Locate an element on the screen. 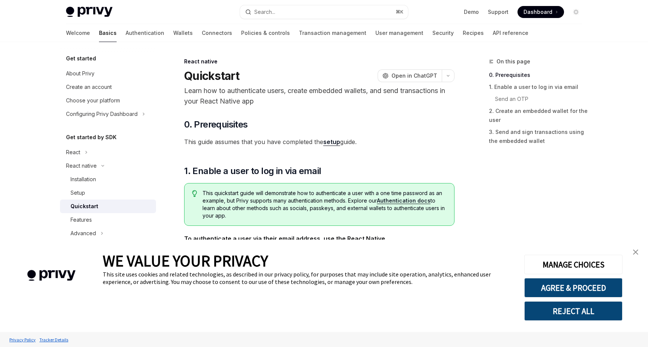 This screenshot has height=347, width=648. button: Advanced is located at coordinates (108, 233).